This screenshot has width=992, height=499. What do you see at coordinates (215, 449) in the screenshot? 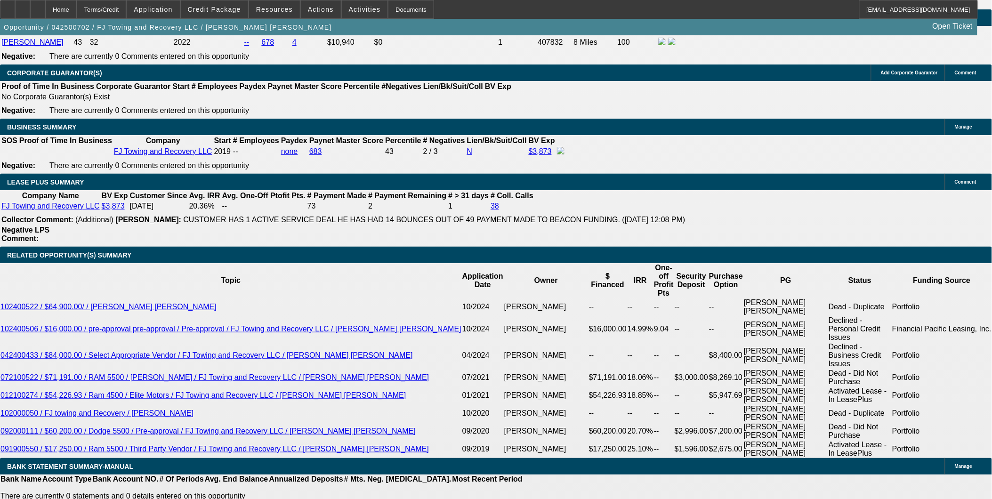
I see `a: 091900550 / $17,250.00 / Ram 5500 / Third Party Vendor / FJ Towing and Recovery LLC / [PERSON_NAM...` at bounding box center [215, 449].